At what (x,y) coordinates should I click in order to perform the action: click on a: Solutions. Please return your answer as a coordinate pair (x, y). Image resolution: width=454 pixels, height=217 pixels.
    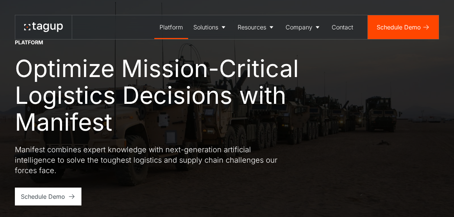
    Looking at the image, I should click on (210, 27).